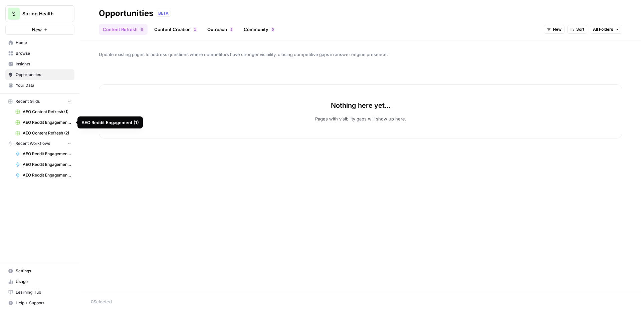 The width and height of the screenshot is (641, 311). I want to click on a: AEO Reddit Engagement (1), so click(43, 122).